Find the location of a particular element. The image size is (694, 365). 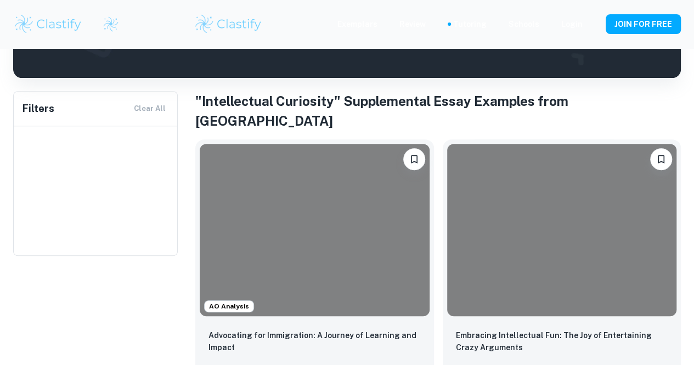

span: AO Analysis is located at coordinates (229, 306).